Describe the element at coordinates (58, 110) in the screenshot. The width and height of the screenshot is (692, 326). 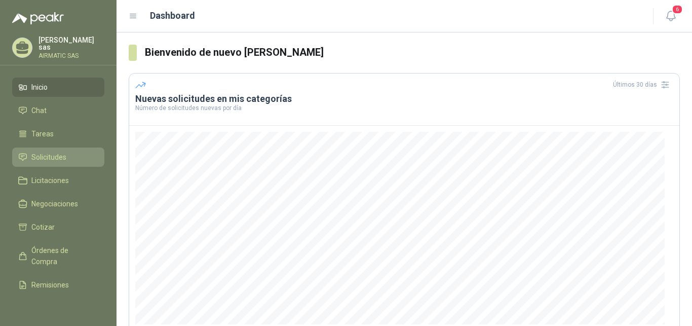
I see `a: Chat` at that location.